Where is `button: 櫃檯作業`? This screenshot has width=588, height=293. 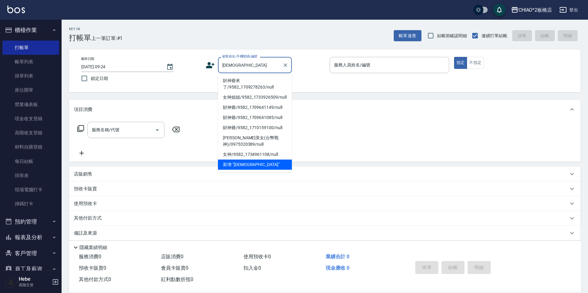
button: 櫃檯作業 is located at coordinates (31, 30).